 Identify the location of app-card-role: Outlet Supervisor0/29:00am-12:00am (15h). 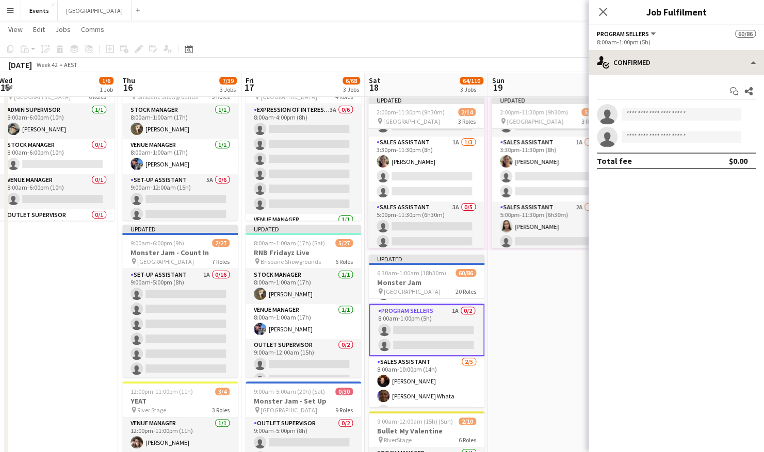
(303, 364).